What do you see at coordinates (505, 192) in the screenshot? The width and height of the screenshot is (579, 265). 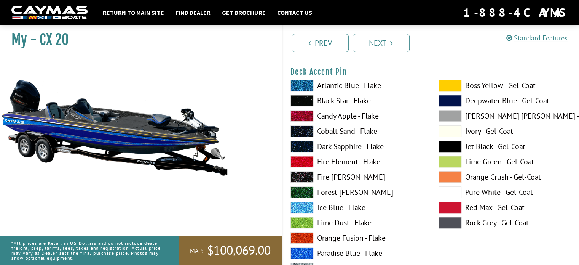 I see `label: Pure White - Gel-Coat` at bounding box center [505, 192].